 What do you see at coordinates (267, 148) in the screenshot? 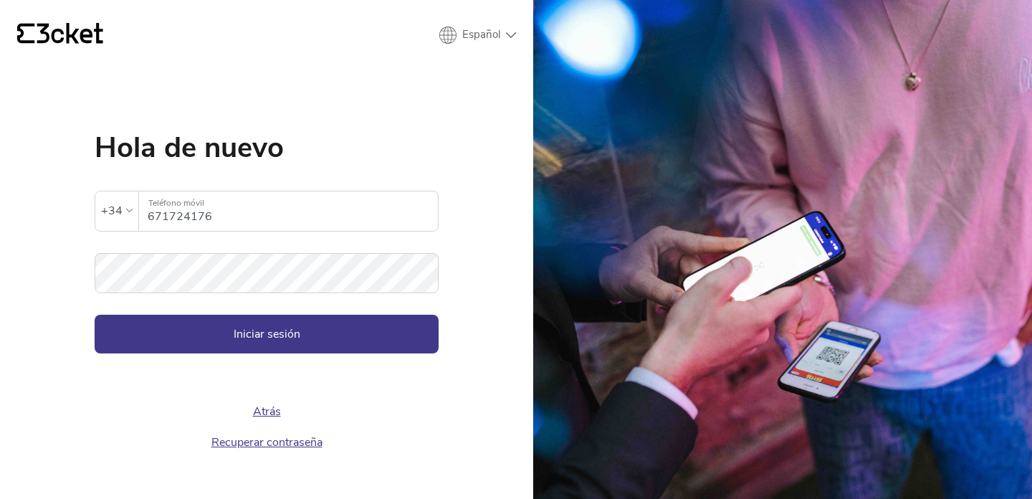
I see `h1: Hola de nuevo` at bounding box center [267, 148].